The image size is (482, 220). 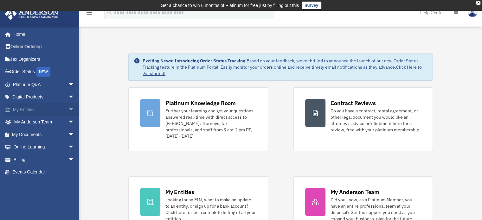 I want to click on a: Platinum Q&Aarrow_drop_down, so click(x=44, y=85).